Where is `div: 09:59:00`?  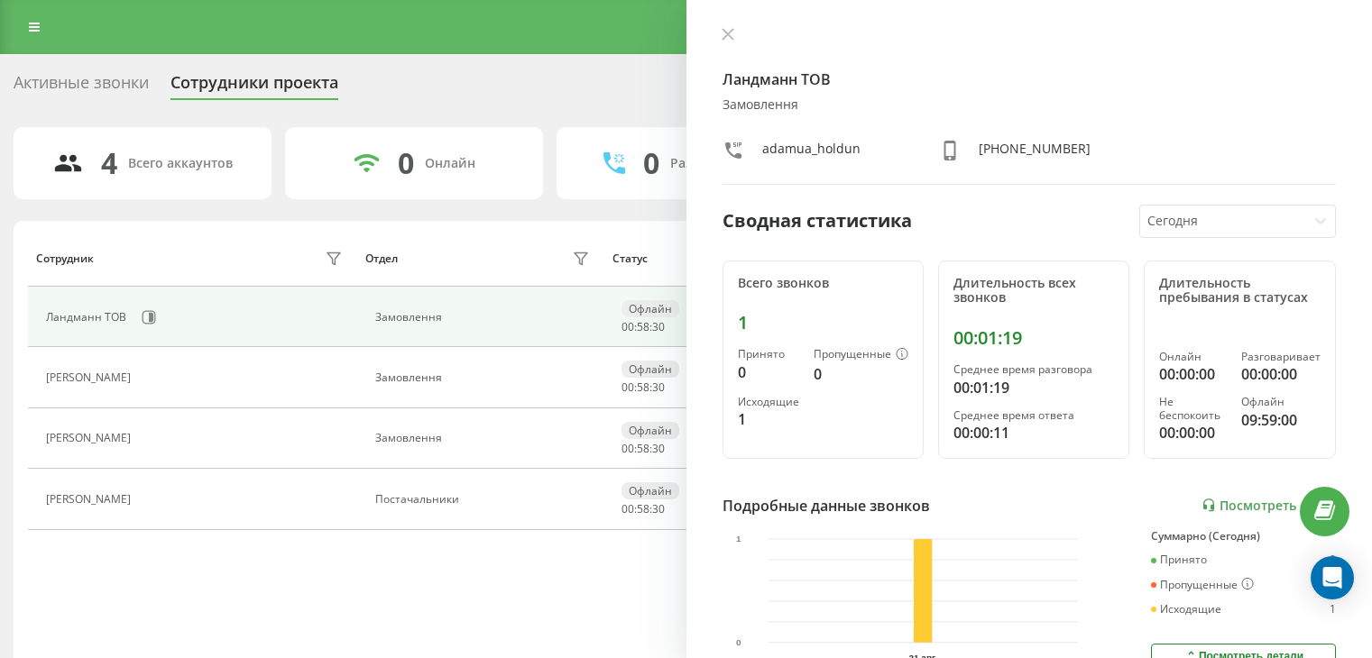 div: 09:59:00 is located at coordinates (1281, 420).